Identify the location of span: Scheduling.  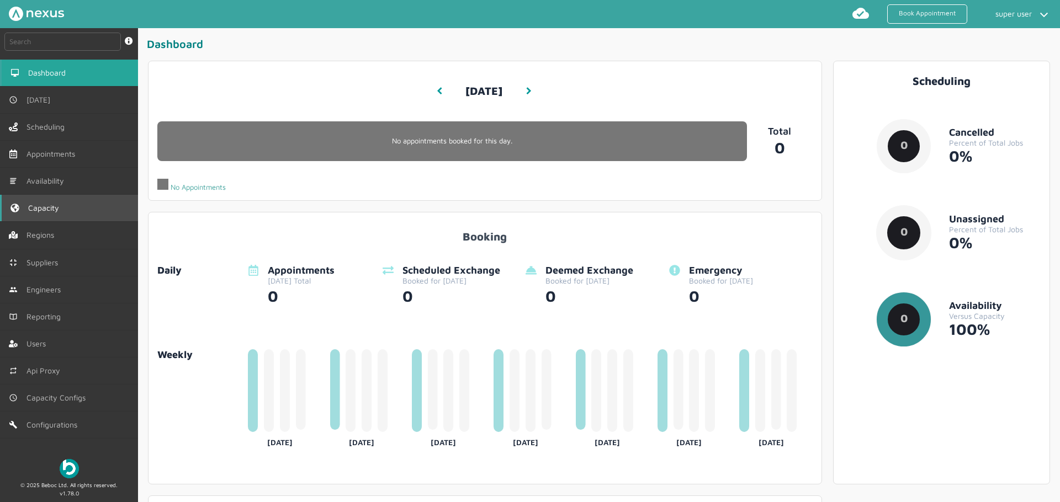
(47, 127).